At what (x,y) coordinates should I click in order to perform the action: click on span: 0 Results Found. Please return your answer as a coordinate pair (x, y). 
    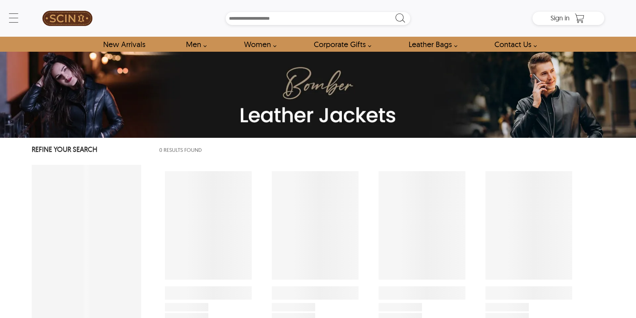
    Looking at the image, I should click on (180, 150).